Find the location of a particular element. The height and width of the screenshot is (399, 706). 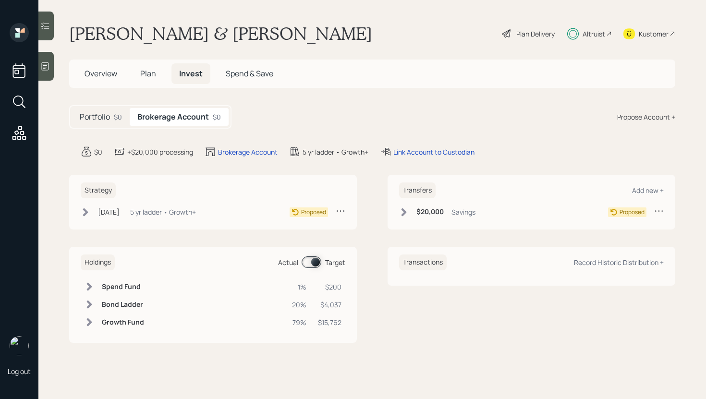

h6: Transfers is located at coordinates (418, 190).